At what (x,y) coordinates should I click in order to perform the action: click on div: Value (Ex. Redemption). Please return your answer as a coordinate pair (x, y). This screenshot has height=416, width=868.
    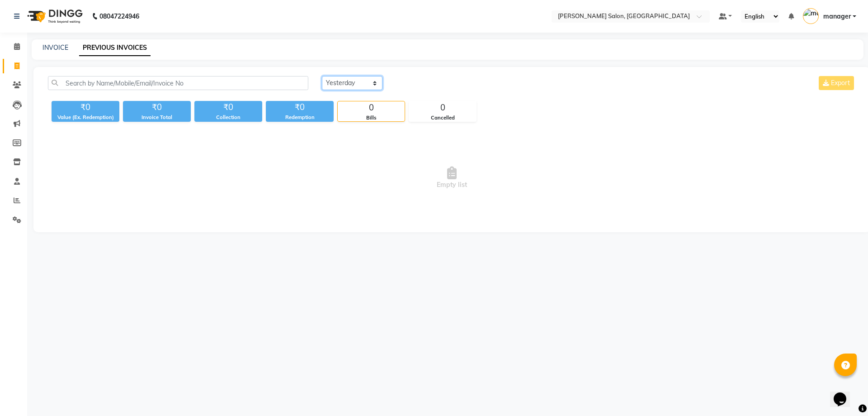
    Looking at the image, I should click on (85, 117).